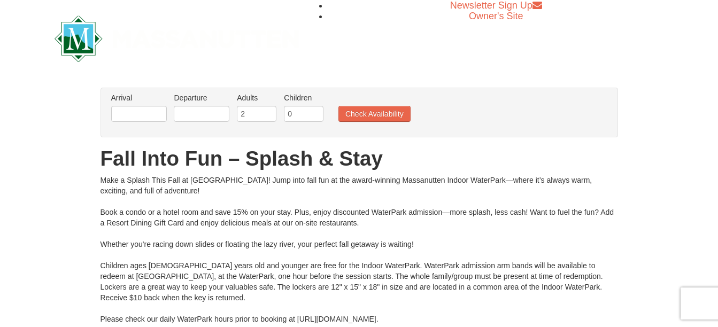 Image resolution: width=718 pixels, height=327 pixels. Describe the element at coordinates (257, 98) in the screenshot. I see `label: Adults` at that location.